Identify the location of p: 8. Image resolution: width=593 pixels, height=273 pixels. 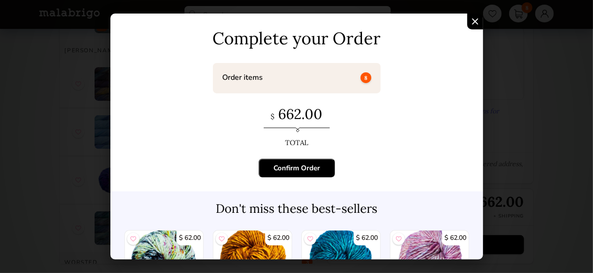
(366, 77).